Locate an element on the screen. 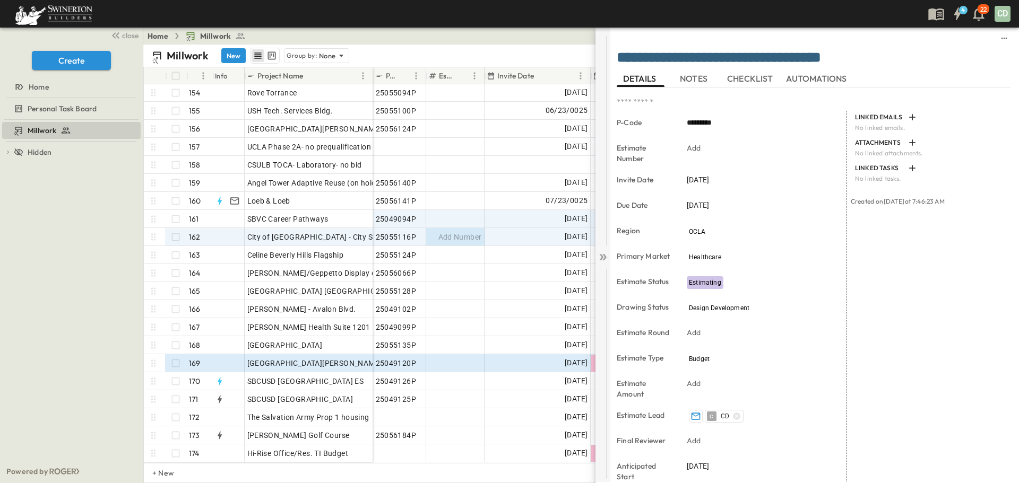 Image resolution: width=1019 pixels, height=483 pixels. button: kanban view is located at coordinates (271, 56).